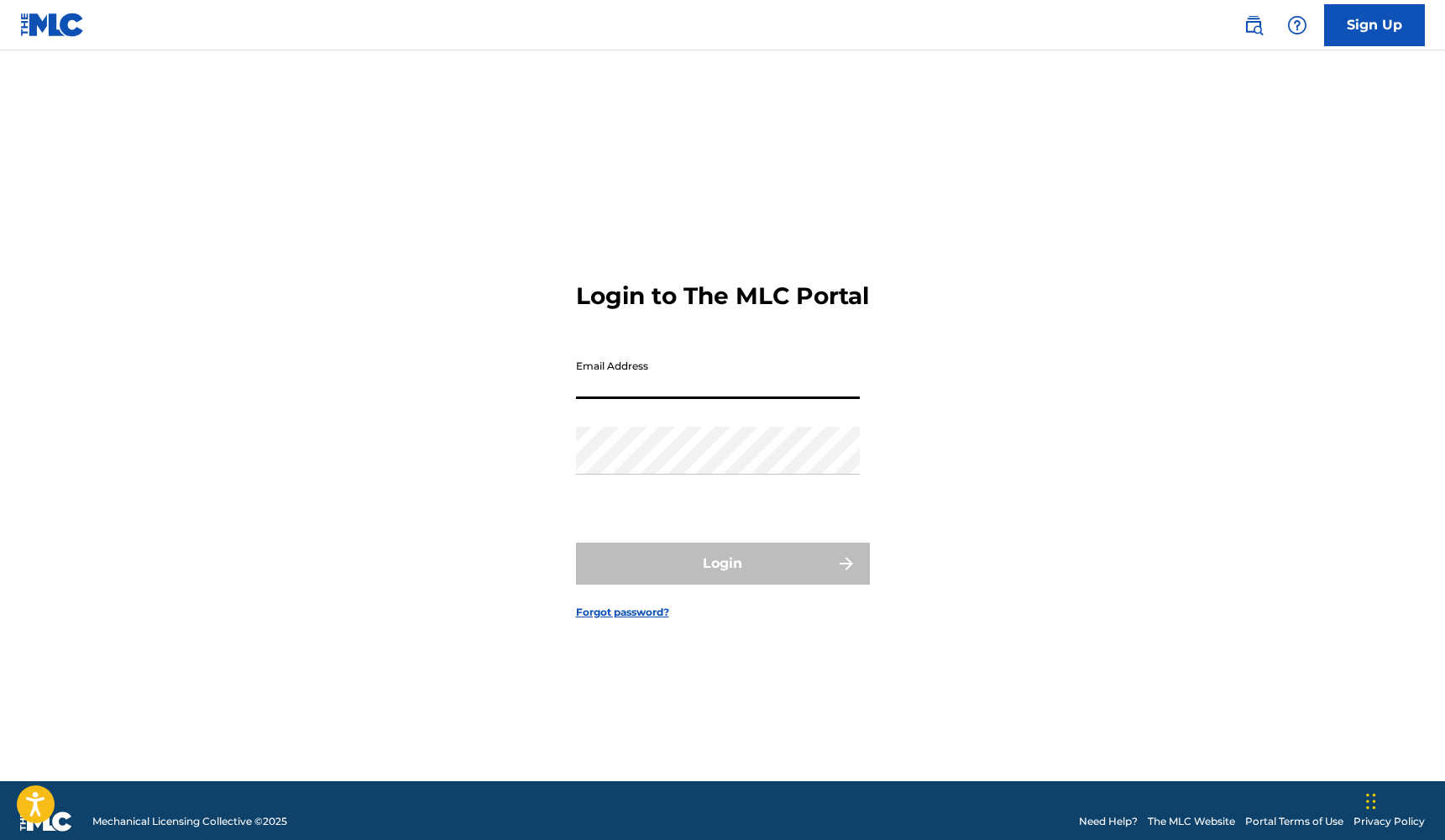 The width and height of the screenshot is (1445, 840). Describe the element at coordinates (1294, 821) in the screenshot. I see `a: Portal Terms of Use` at that location.